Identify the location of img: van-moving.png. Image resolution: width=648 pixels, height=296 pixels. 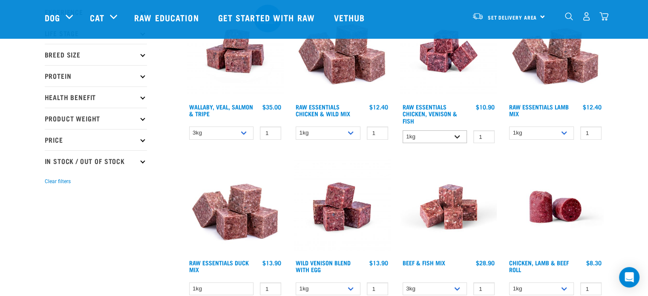
(478, 16).